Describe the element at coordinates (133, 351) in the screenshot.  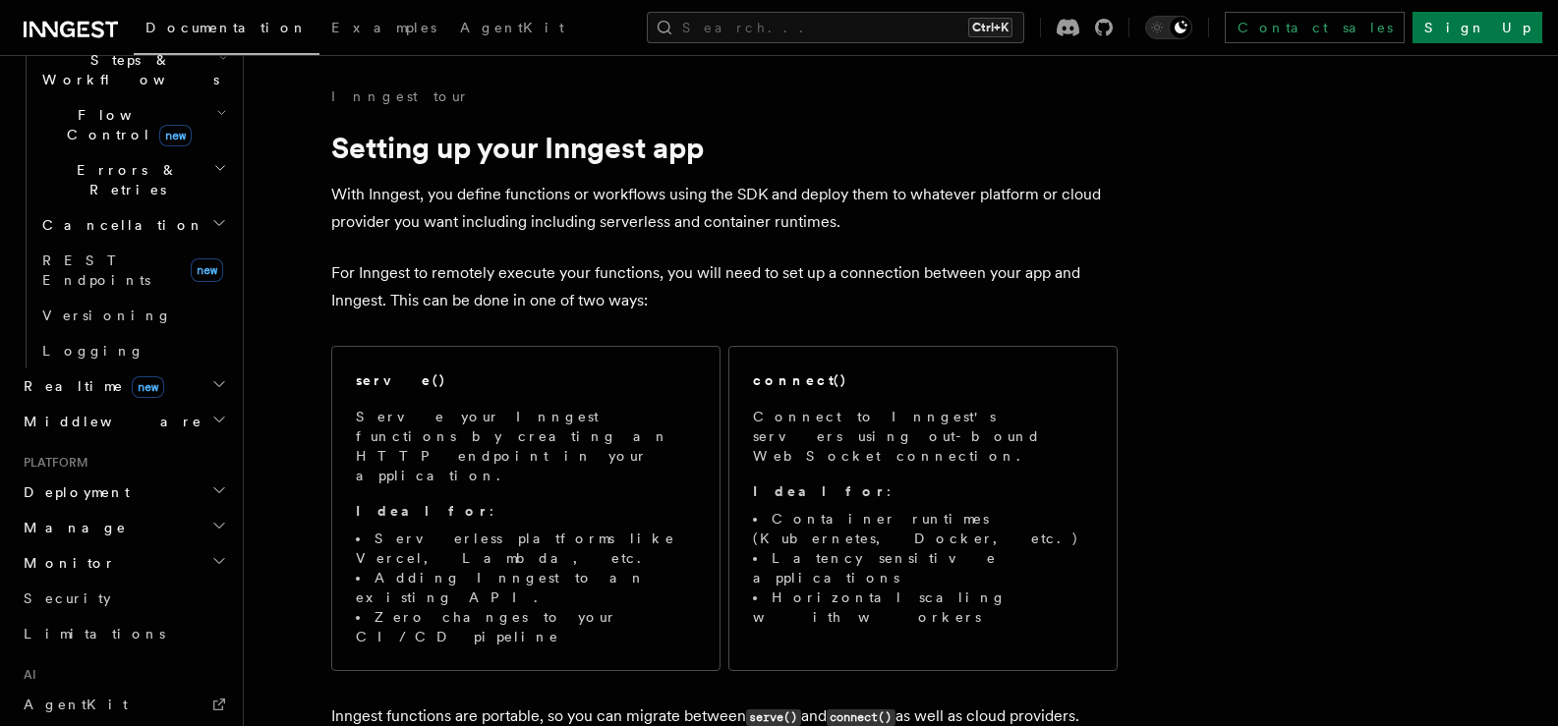
I see `a: Logging` at that location.